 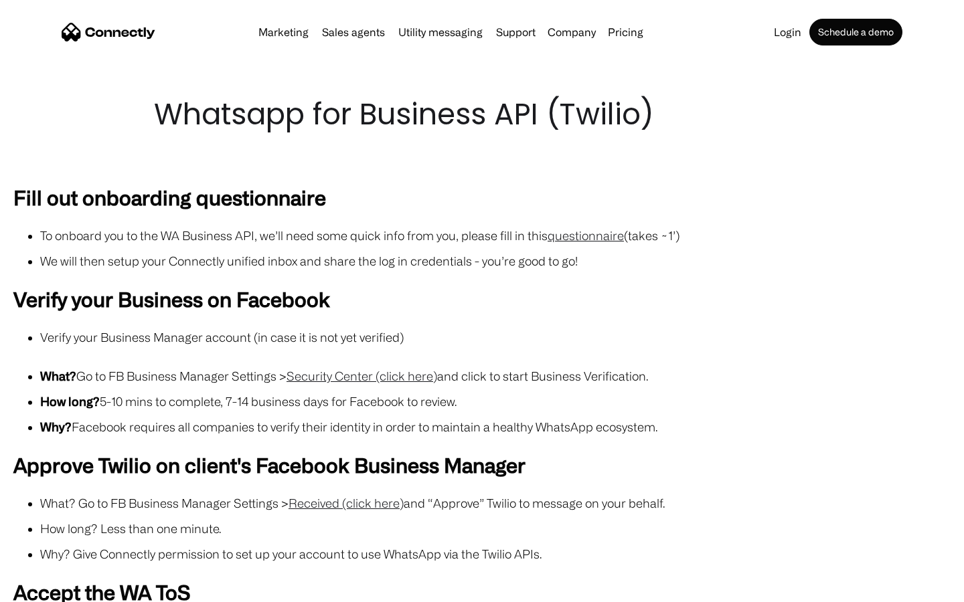 I want to click on li: We will then setup your Connectly unified inbox and share the log in credentials - you’re good to..., so click(x=495, y=261).